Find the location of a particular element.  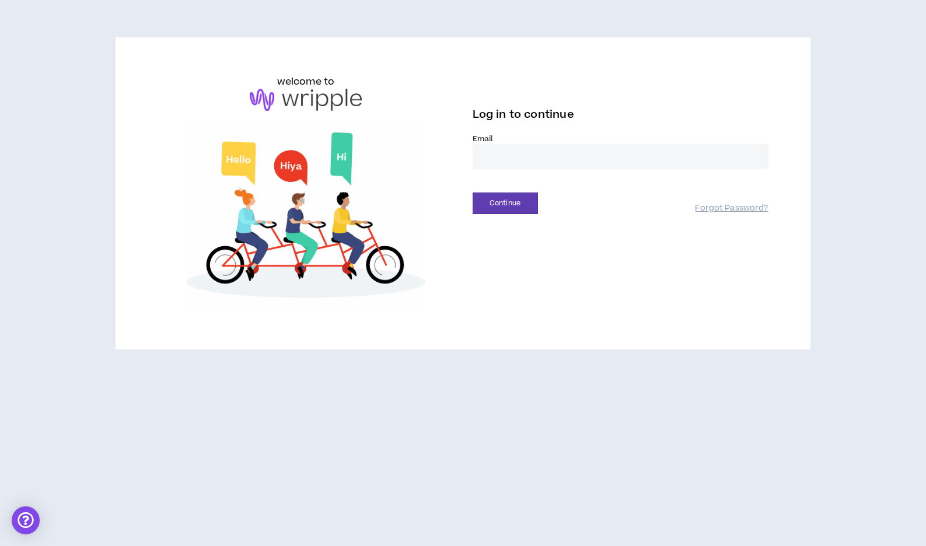

img: Welcome to Wripple is located at coordinates (305, 217).